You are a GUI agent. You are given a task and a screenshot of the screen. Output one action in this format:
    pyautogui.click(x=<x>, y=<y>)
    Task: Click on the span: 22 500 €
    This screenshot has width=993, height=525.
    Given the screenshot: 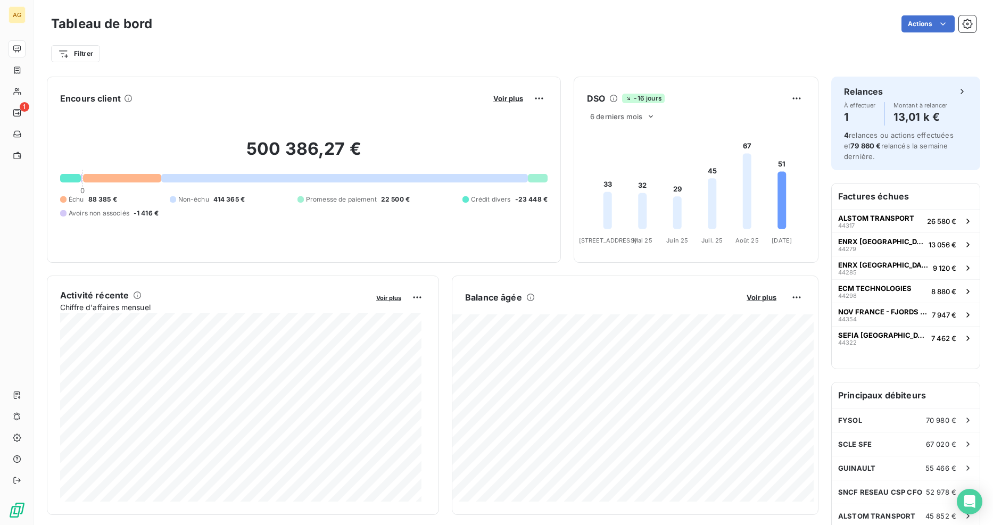 What is the action you would take?
    pyautogui.click(x=395, y=200)
    